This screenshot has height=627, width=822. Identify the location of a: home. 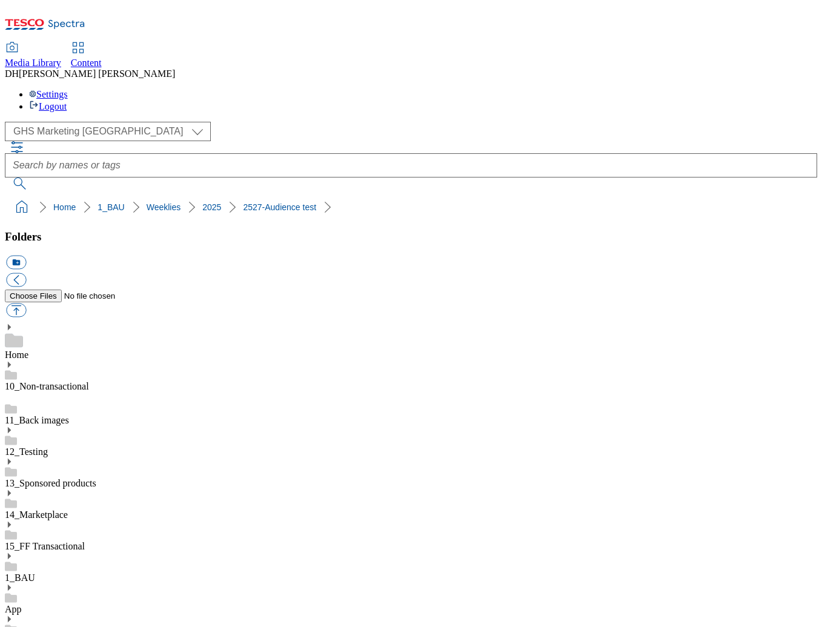
(22, 207).